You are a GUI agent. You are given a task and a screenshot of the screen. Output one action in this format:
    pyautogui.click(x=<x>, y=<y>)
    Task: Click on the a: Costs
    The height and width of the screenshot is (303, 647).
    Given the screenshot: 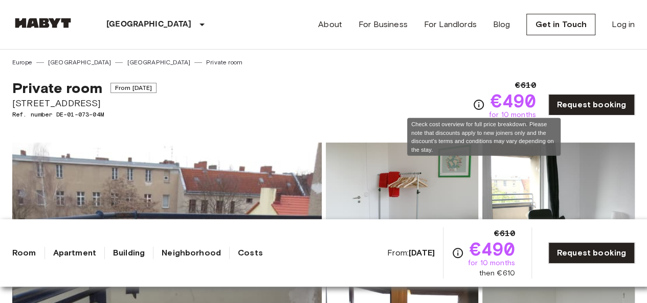 What is the action you would take?
    pyautogui.click(x=250, y=253)
    